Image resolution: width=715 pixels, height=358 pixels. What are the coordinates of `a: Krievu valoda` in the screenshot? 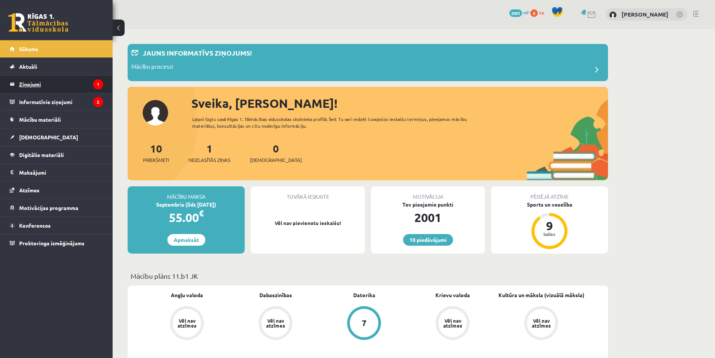 It's located at (453, 295).